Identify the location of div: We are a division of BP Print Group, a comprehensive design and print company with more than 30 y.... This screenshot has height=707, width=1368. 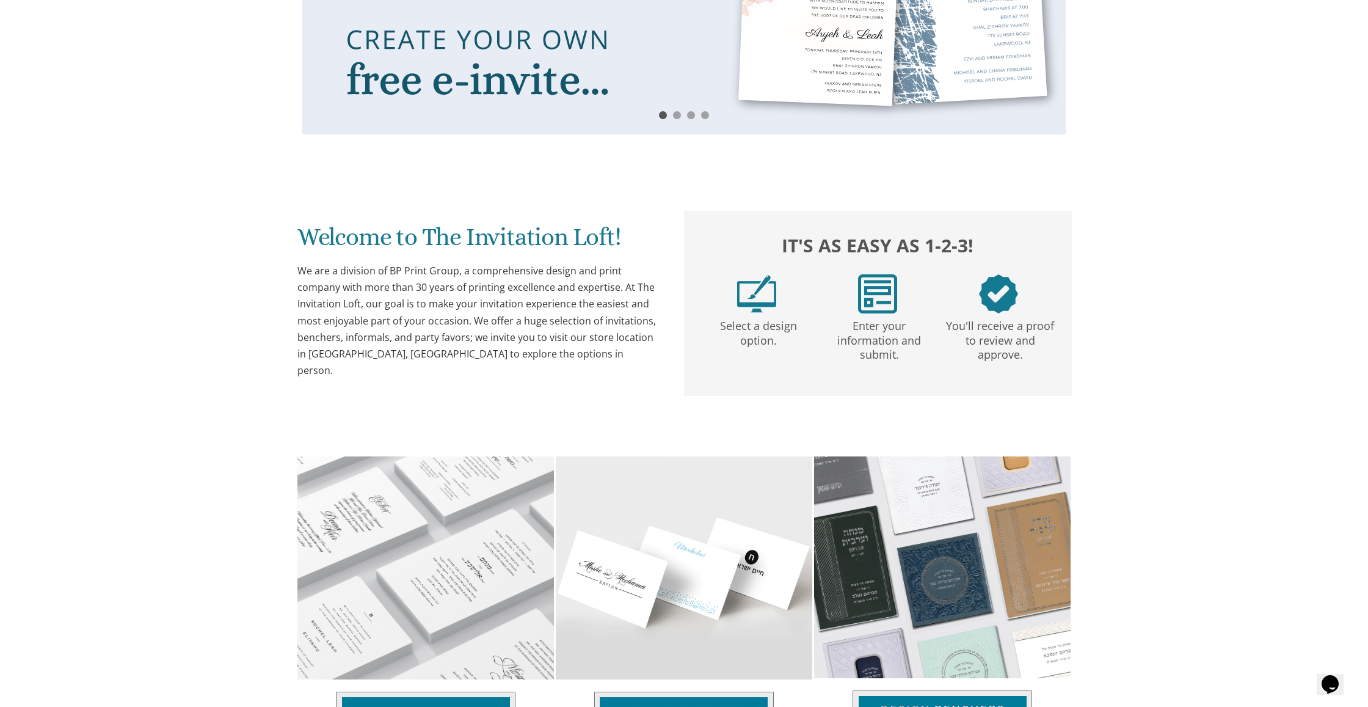
(479, 321).